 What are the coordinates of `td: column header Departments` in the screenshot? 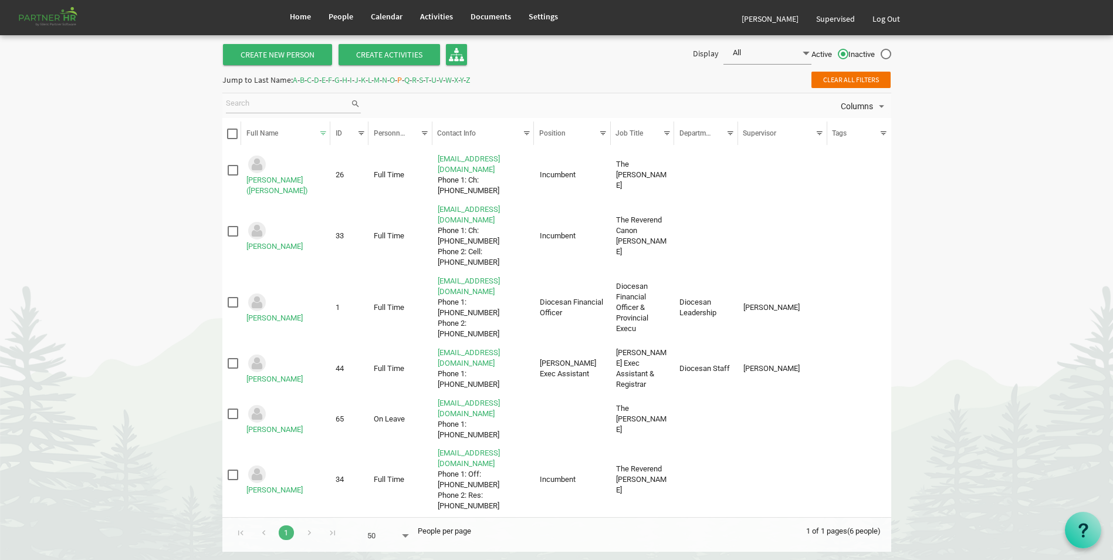 It's located at (706, 419).